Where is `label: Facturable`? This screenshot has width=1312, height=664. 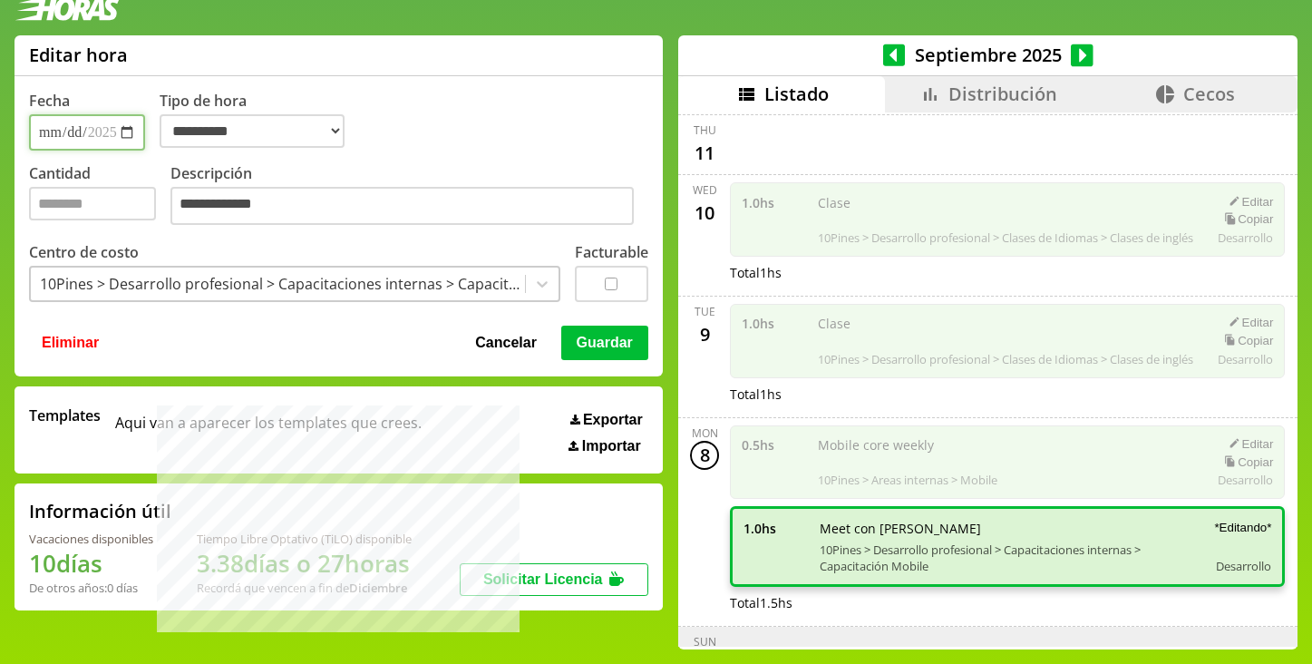 label: Facturable is located at coordinates (611, 252).